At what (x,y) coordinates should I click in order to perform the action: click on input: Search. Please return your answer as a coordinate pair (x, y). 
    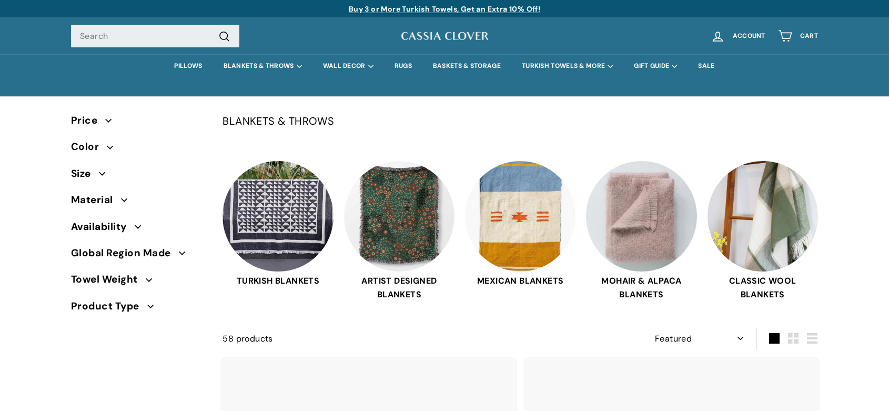
    Looking at the image, I should click on (155, 36).